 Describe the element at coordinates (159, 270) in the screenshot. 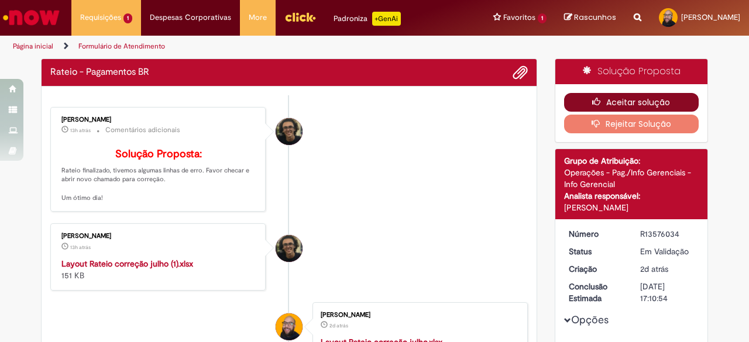

I see `div: 151 KB` at that location.